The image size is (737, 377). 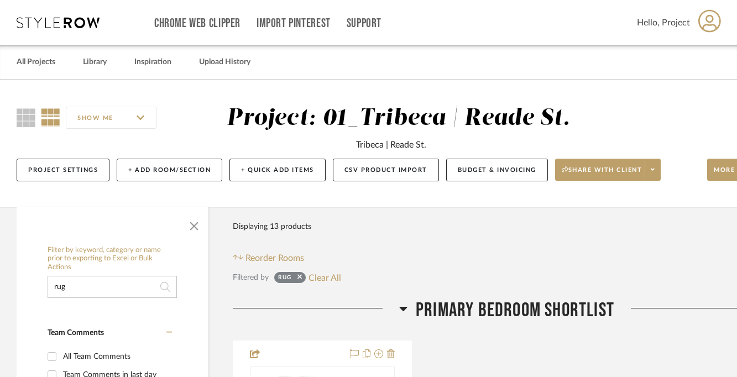 What do you see at coordinates (275, 258) in the screenshot?
I see `span: Reorder Rooms` at bounding box center [275, 258].